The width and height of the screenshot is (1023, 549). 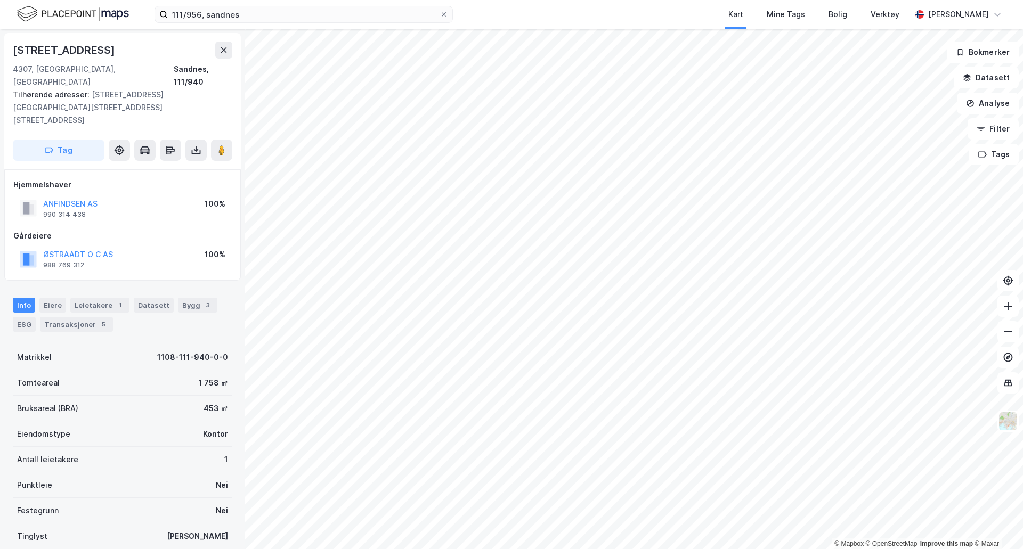 What do you see at coordinates (24, 305) in the screenshot?
I see `div: Info` at bounding box center [24, 305].